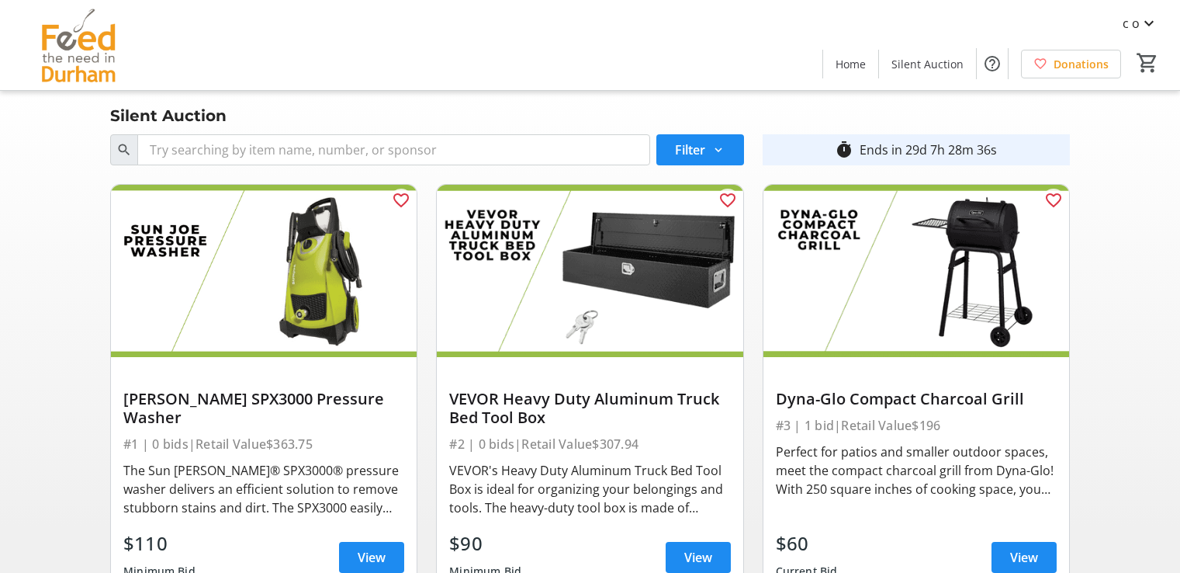 This screenshot has height=573, width=1180. What do you see at coordinates (485, 543) in the screenshot?
I see `div: $90` at bounding box center [485, 543].